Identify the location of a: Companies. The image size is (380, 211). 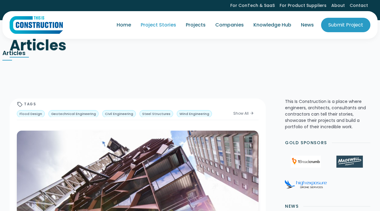
(229, 25).